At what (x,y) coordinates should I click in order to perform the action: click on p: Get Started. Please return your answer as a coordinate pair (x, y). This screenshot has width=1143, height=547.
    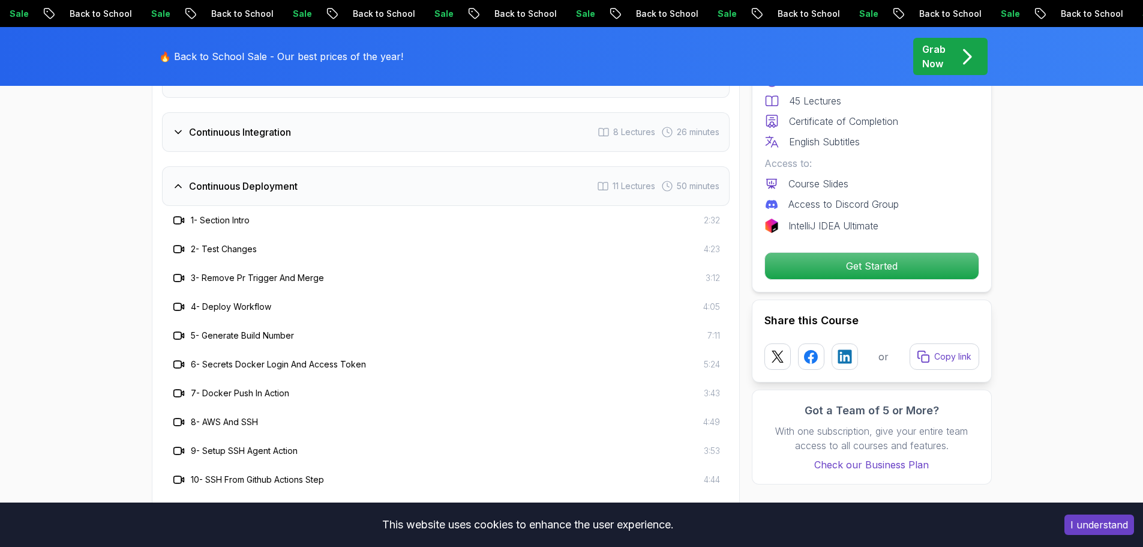
    Looking at the image, I should click on (872, 266).